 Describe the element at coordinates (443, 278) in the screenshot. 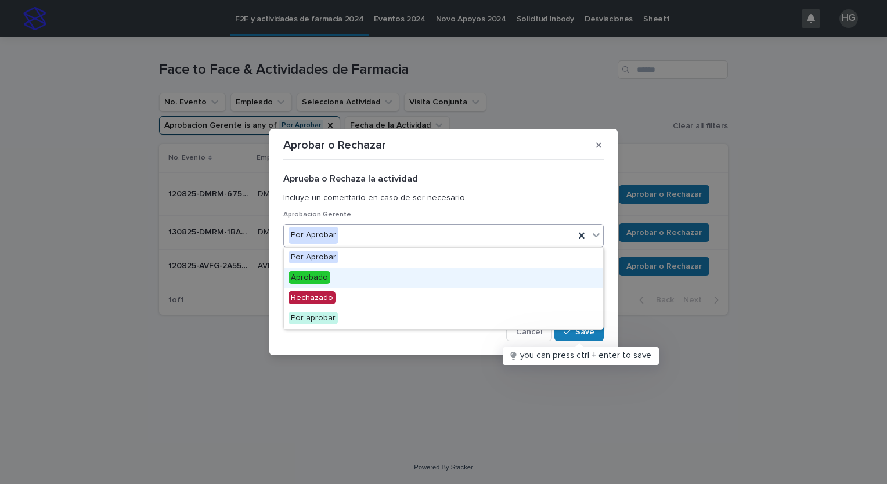

I see `div: Aprobado` at that location.